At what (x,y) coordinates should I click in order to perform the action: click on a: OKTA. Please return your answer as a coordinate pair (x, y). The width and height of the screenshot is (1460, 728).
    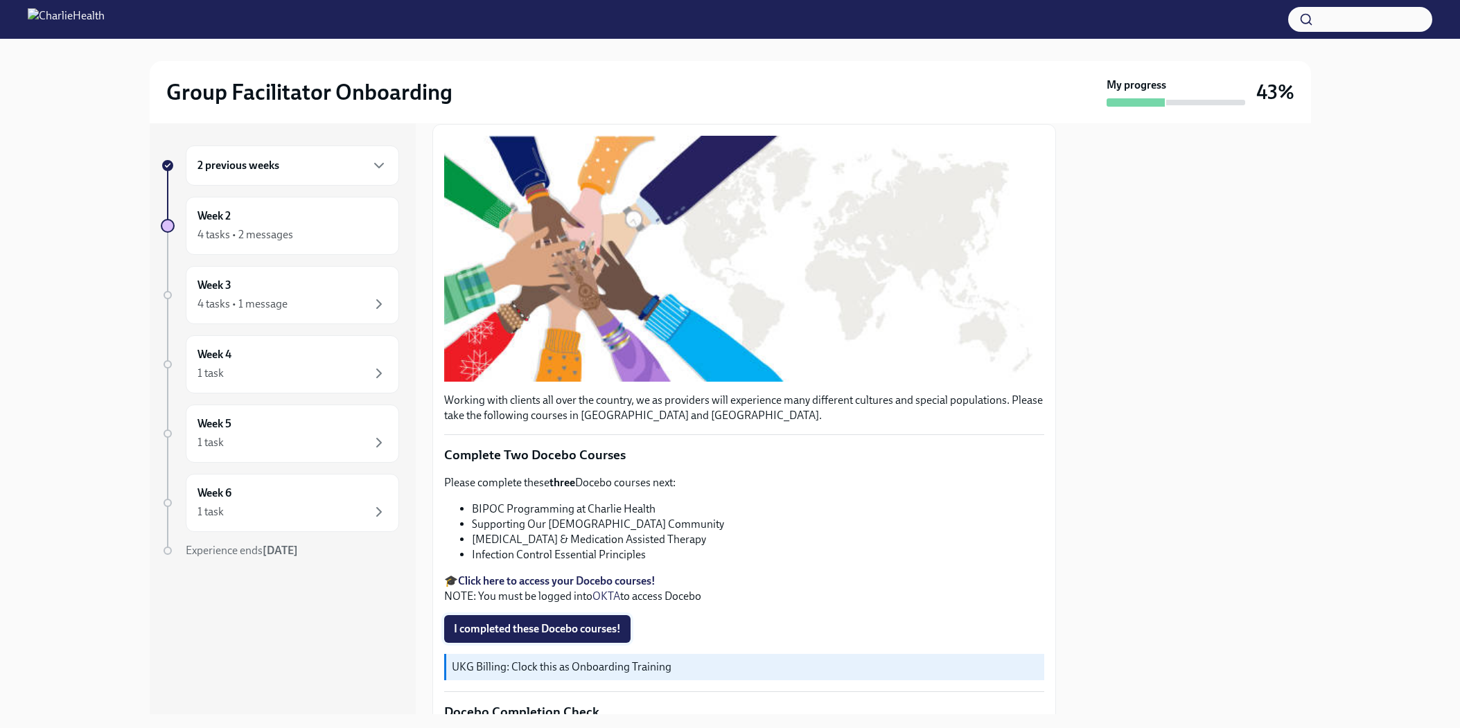
    Looking at the image, I should click on (606, 596).